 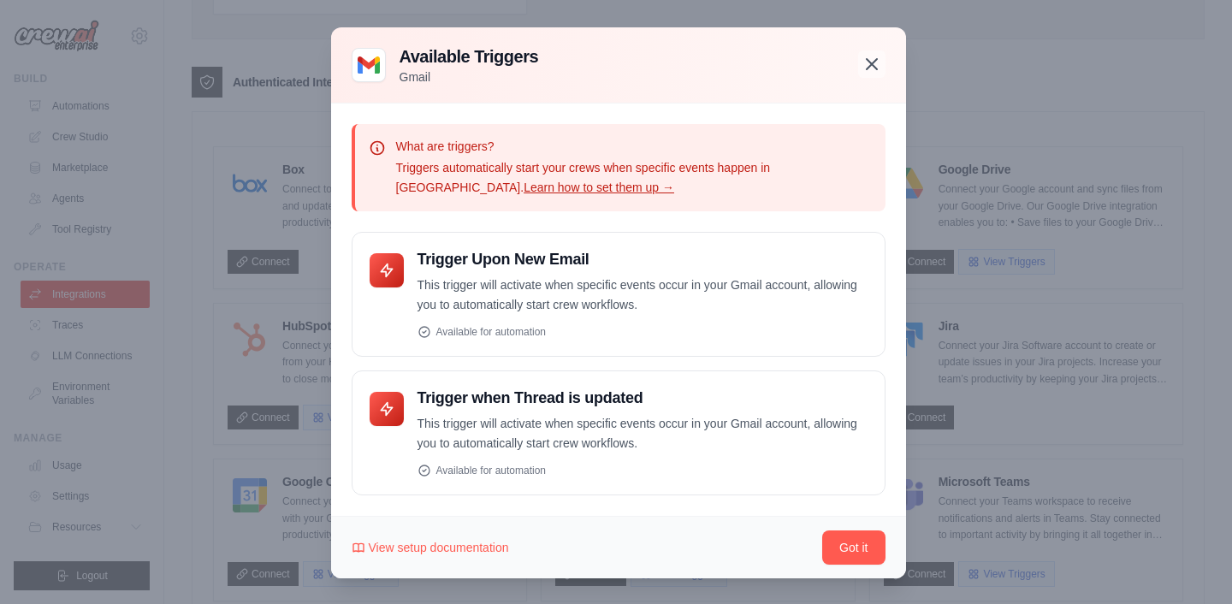 What do you see at coordinates (642, 259) in the screenshot?
I see `h4: Trigger Upon New Email` at bounding box center [642, 259].